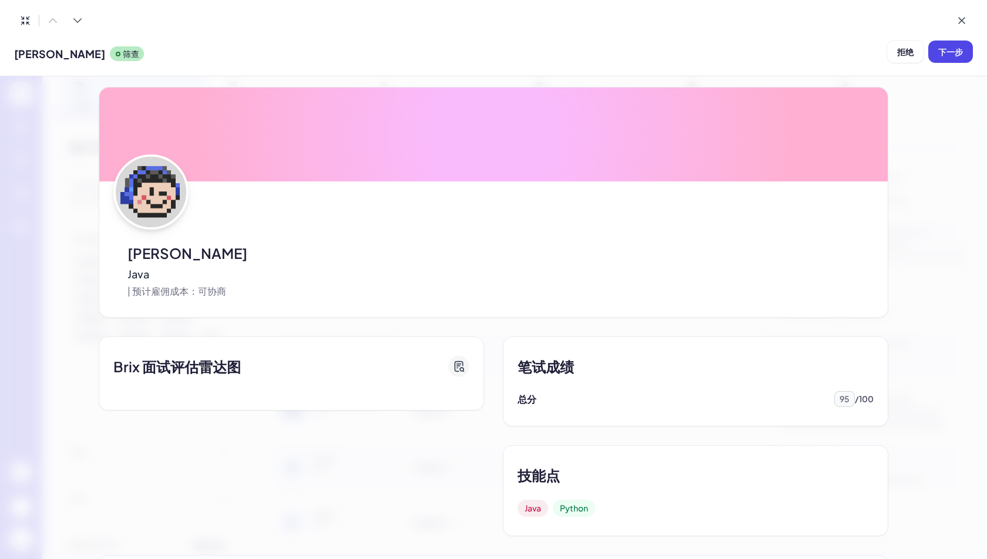 The height and width of the screenshot is (559, 987). Describe the element at coordinates (546, 366) in the screenshot. I see `font: 笔试成绩` at that location.